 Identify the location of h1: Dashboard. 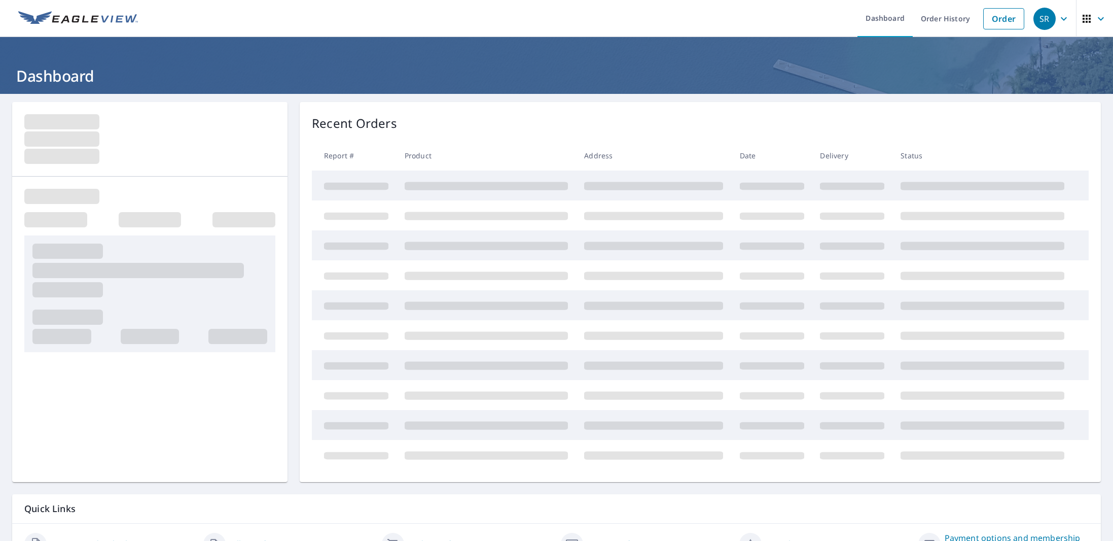
(556, 76).